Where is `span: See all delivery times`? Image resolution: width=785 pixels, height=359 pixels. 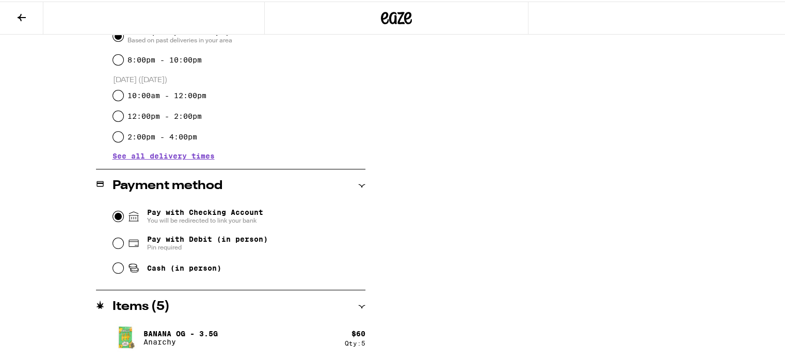
span: See all delivery times is located at coordinates (164, 154).